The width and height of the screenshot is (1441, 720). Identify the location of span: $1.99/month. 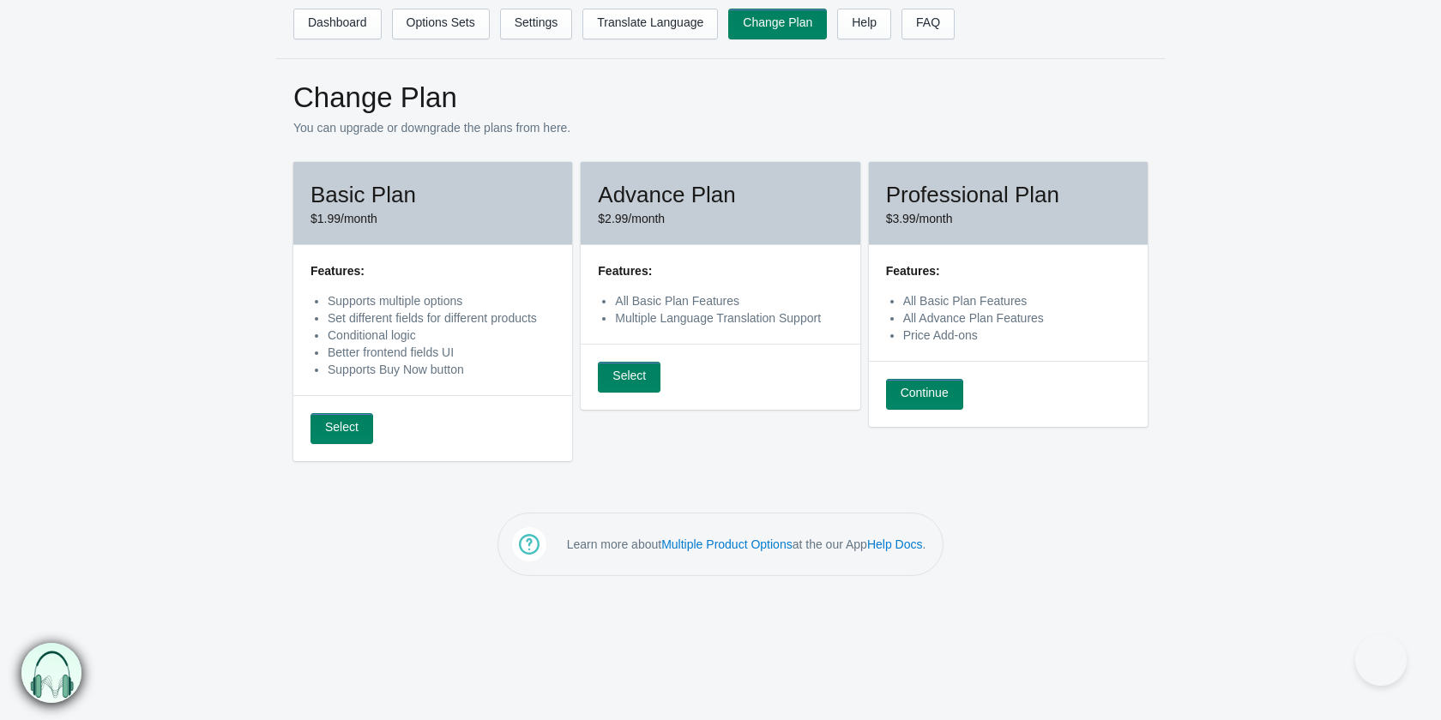
(344, 219).